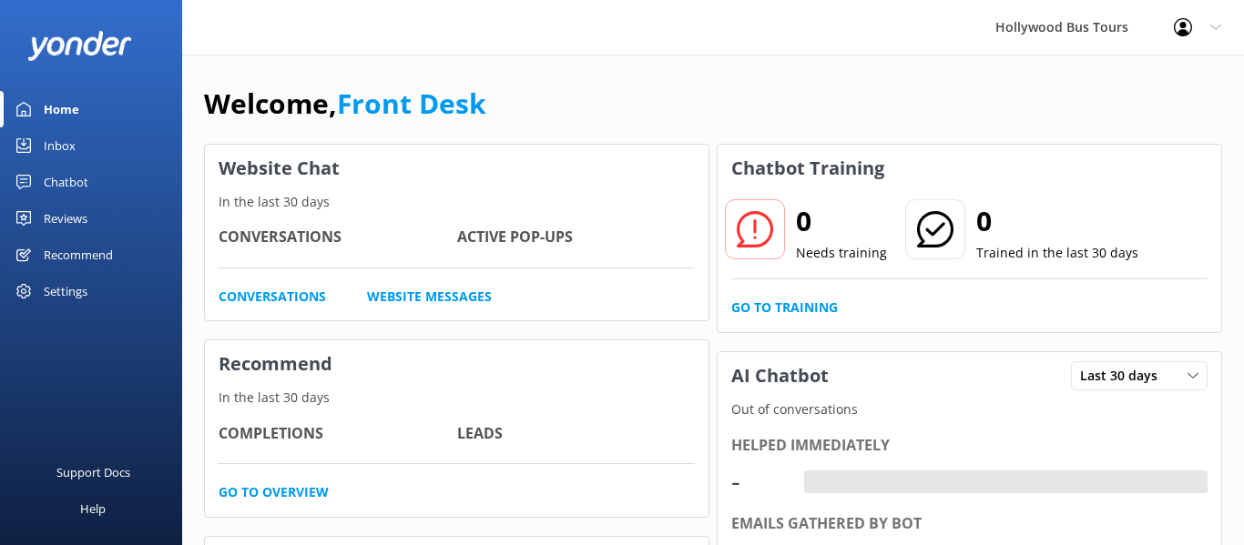 This screenshot has width=1244, height=545. What do you see at coordinates (78, 255) in the screenshot?
I see `div: Recommend` at bounding box center [78, 255].